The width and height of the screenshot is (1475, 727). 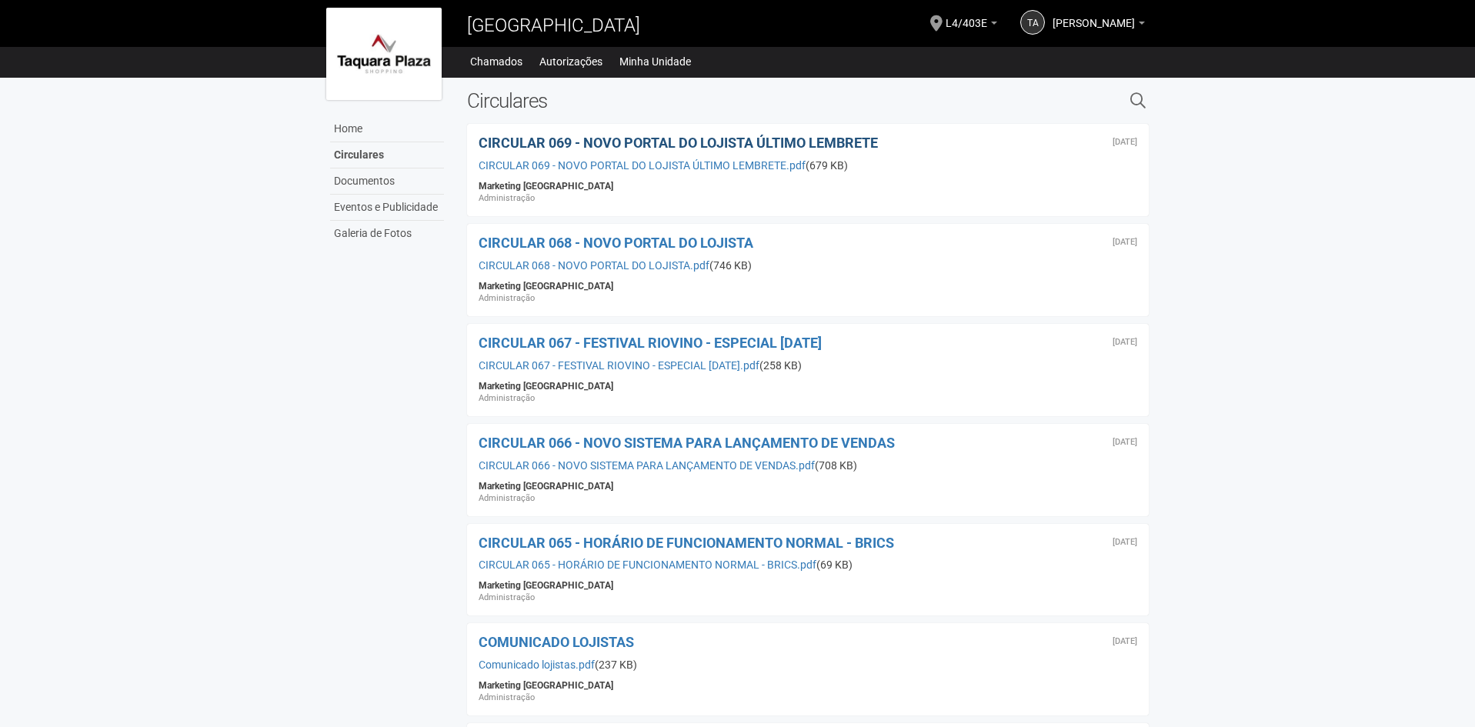 What do you see at coordinates (1125, 342) in the screenshot?
I see `div: Terça-feira, 22 de julho de 2025 às 20:02` at bounding box center [1125, 342].